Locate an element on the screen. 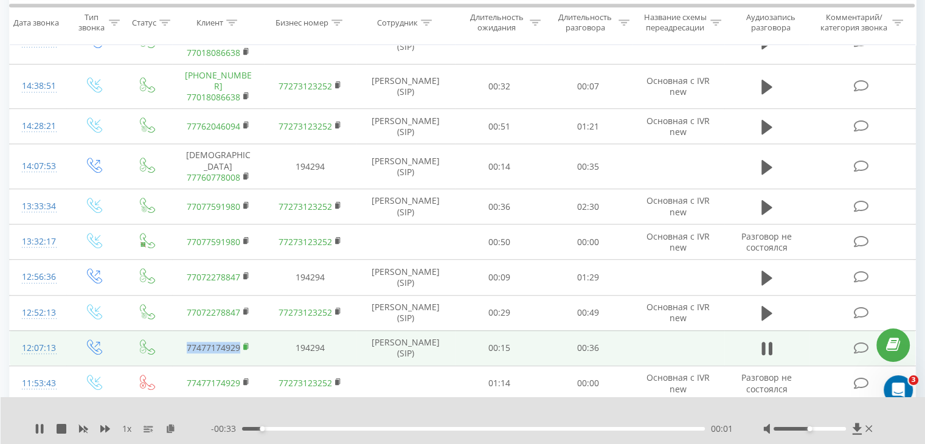 This screenshot has width=925, height=444. div: 12:07:13 is located at coordinates (38, 348).